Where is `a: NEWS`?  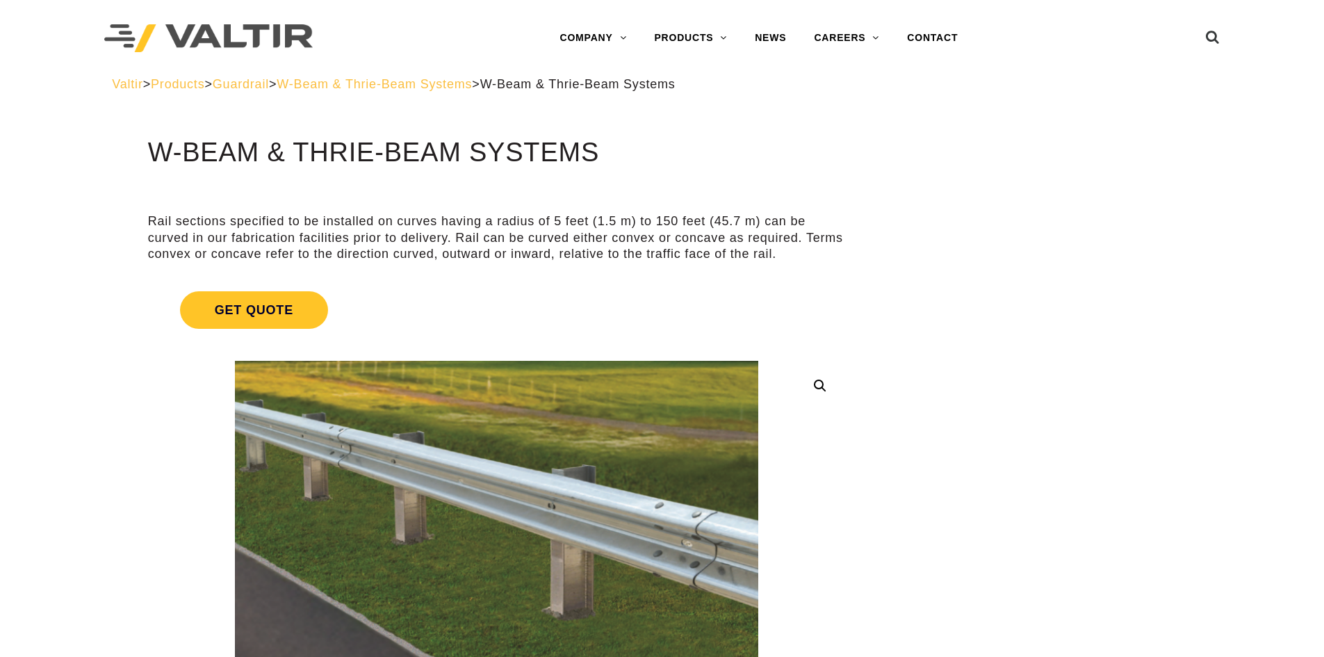
a: NEWS is located at coordinates (770, 38).